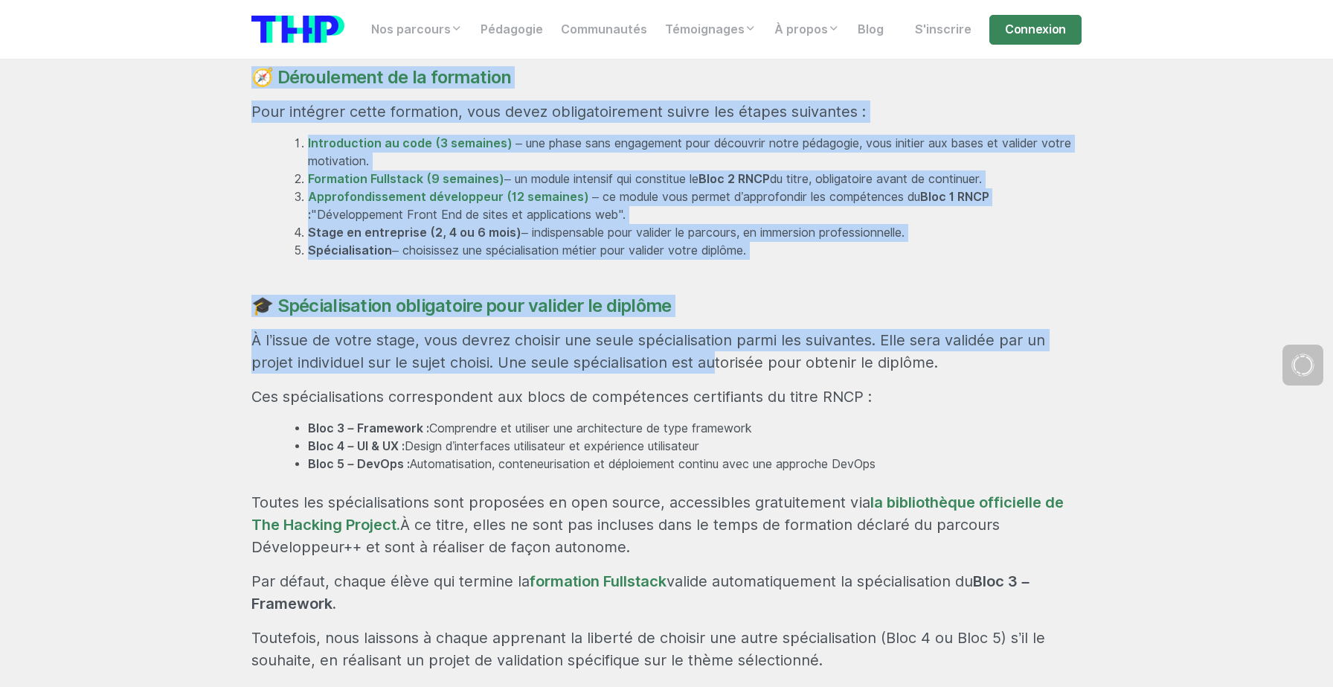 The width and height of the screenshot is (1333, 687). What do you see at coordinates (598, 581) in the screenshot?
I see `a: formation Fullstack` at bounding box center [598, 581].